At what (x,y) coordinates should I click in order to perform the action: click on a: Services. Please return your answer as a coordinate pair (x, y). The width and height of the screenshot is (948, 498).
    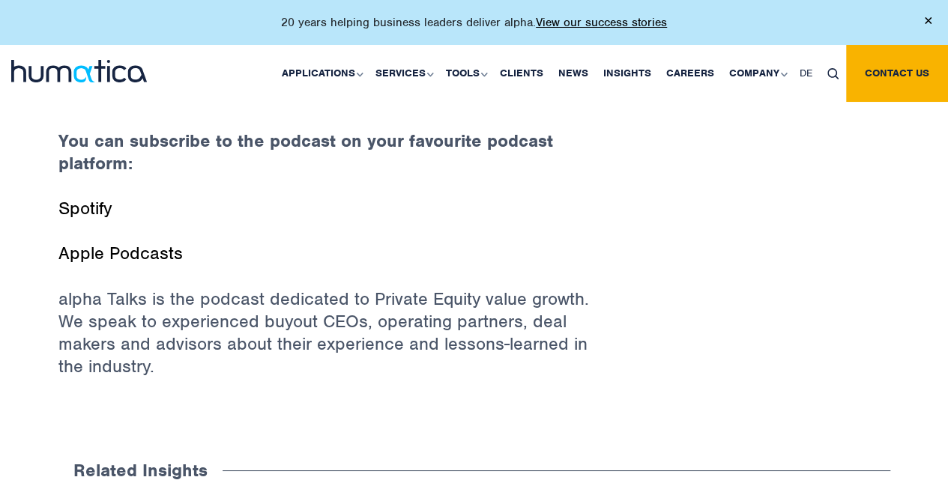
    Looking at the image, I should click on (403, 73).